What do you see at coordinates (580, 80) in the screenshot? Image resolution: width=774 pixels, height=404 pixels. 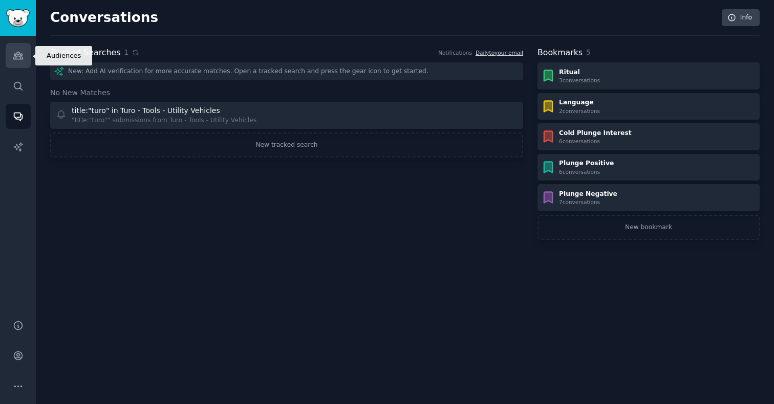 I see `div: 3 conversation s` at bounding box center [580, 80].